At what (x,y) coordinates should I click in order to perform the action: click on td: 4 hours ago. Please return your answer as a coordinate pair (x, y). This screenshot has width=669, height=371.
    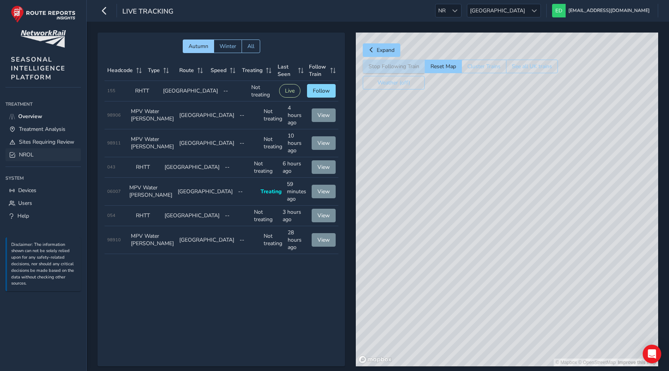
    Looking at the image, I should click on (297, 115).